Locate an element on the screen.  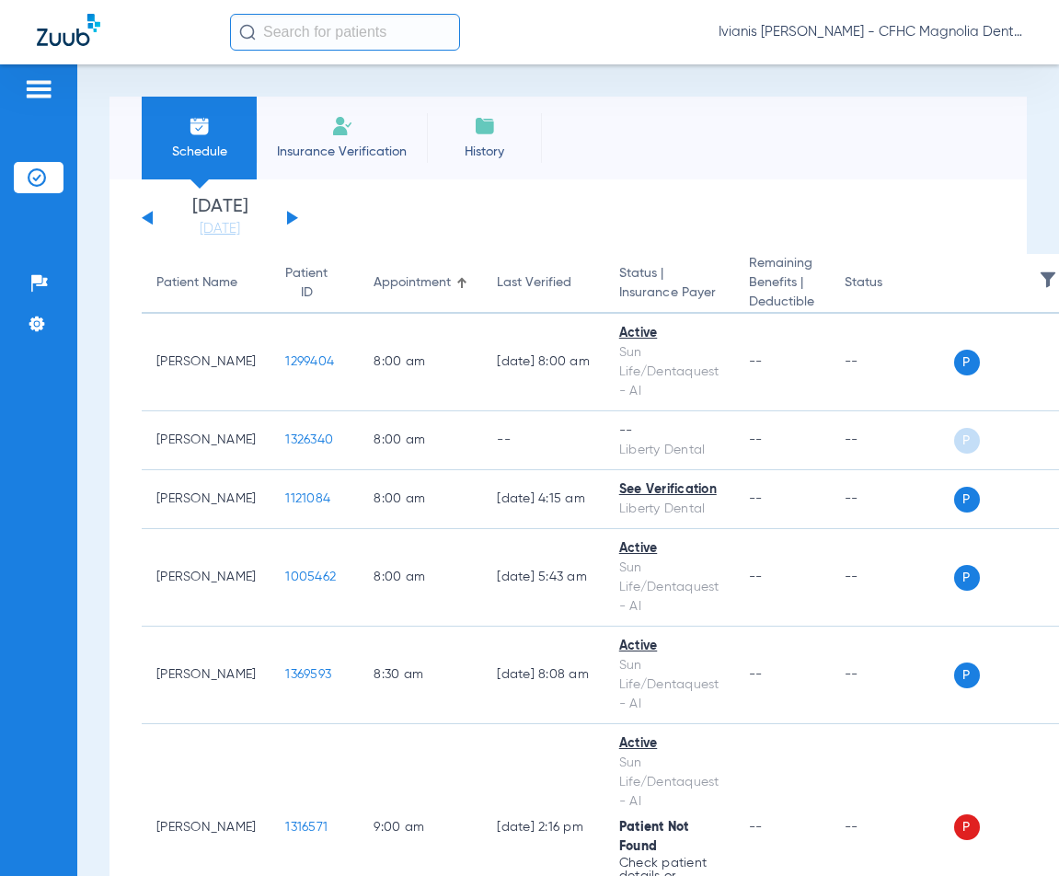
span: Insurance Payer is located at coordinates (669, 292).